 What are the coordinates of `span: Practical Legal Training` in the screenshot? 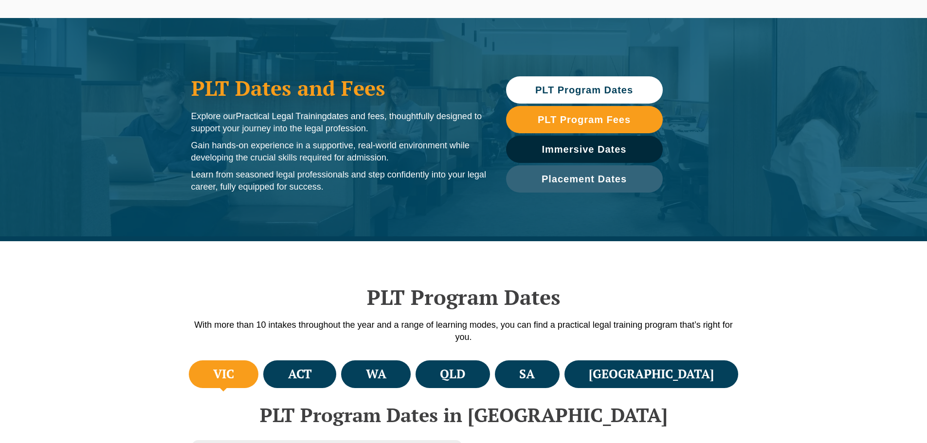 It's located at (281, 116).